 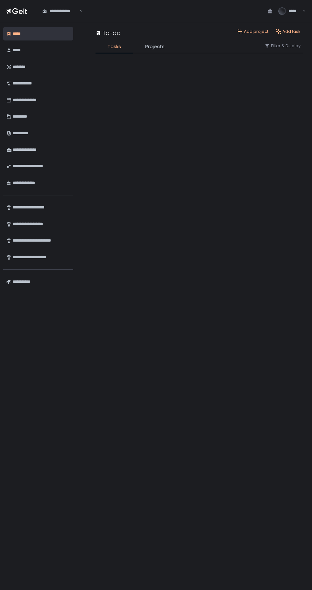 What do you see at coordinates (288, 32) in the screenshot?
I see `div: Add task` at bounding box center [288, 32].